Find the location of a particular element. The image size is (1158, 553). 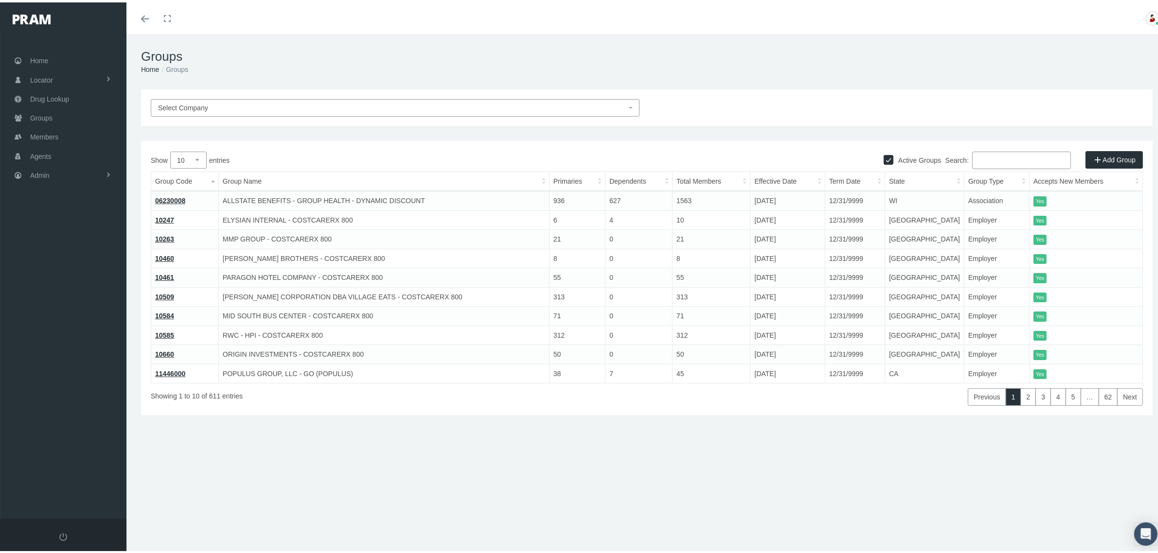

th: Total Members: activate to sort column ascending is located at coordinates (712, 179).